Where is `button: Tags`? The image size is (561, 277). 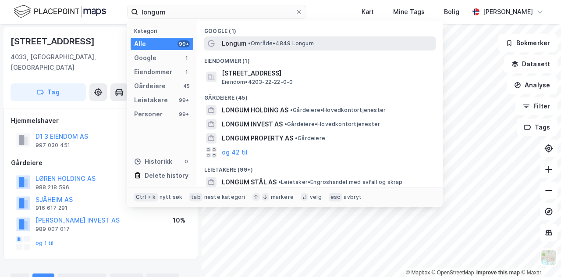 button: Tags is located at coordinates (537, 127).